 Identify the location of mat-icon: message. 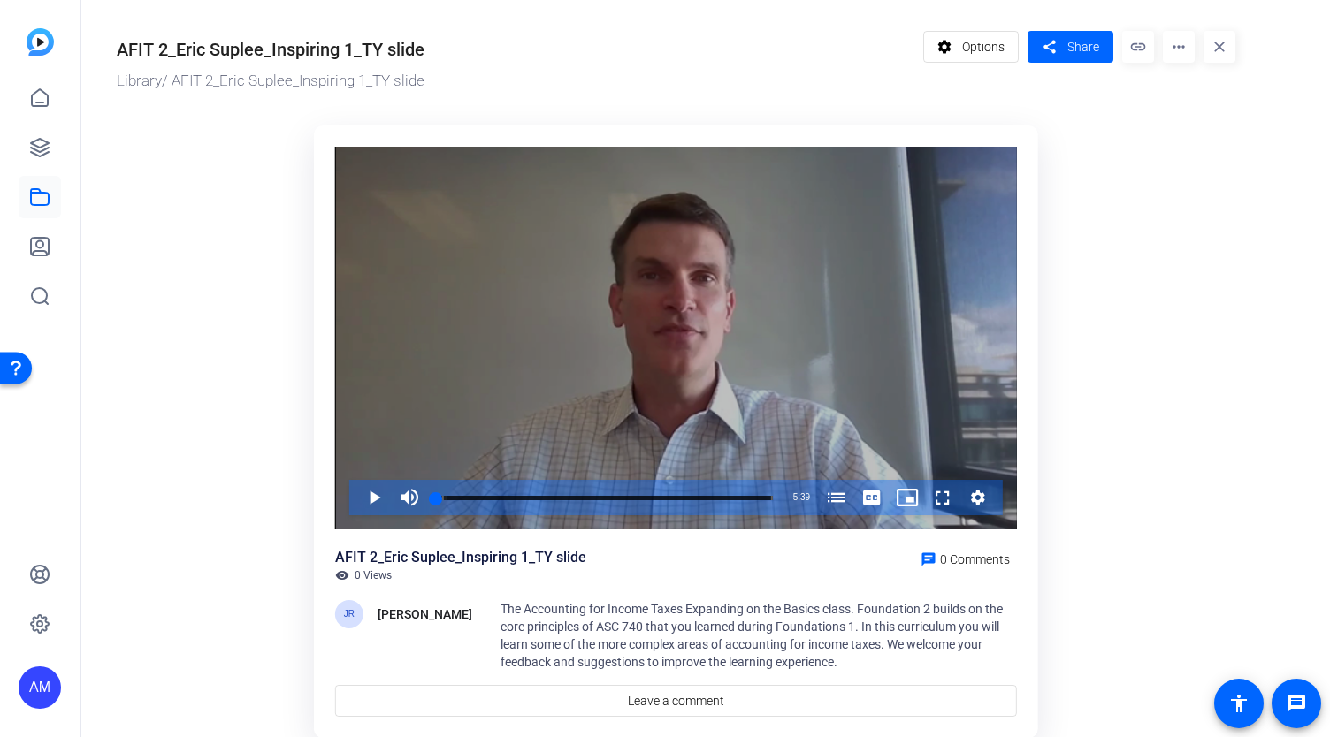
(1296, 704).